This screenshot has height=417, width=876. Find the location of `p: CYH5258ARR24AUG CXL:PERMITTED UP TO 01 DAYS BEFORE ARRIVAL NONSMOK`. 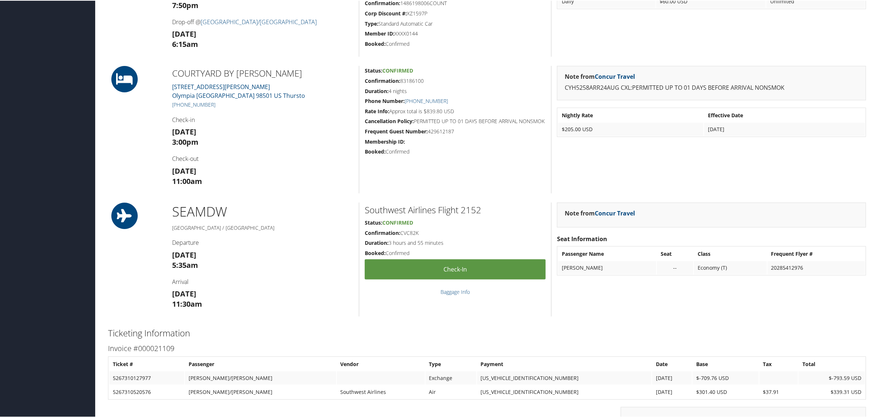

p: CYH5258ARR24AUG CXL:PERMITTED UP TO 01 DAYS BEFORE ARRIVAL NONSMOK is located at coordinates (711, 87).